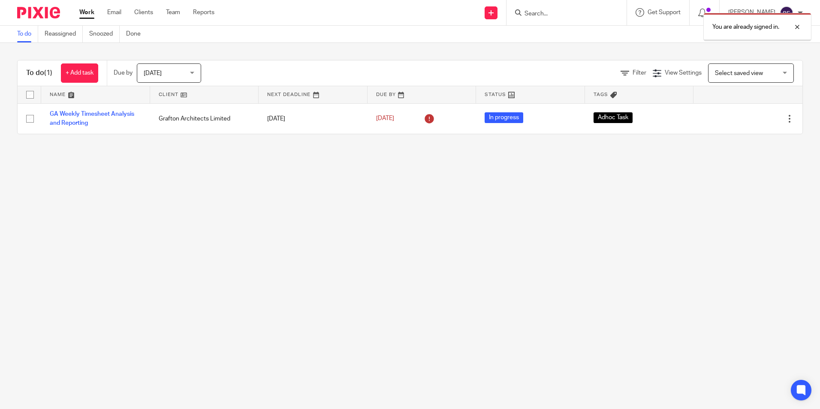 The width and height of the screenshot is (820, 409). Describe the element at coordinates (27, 34) in the screenshot. I see `a: To do` at that location.